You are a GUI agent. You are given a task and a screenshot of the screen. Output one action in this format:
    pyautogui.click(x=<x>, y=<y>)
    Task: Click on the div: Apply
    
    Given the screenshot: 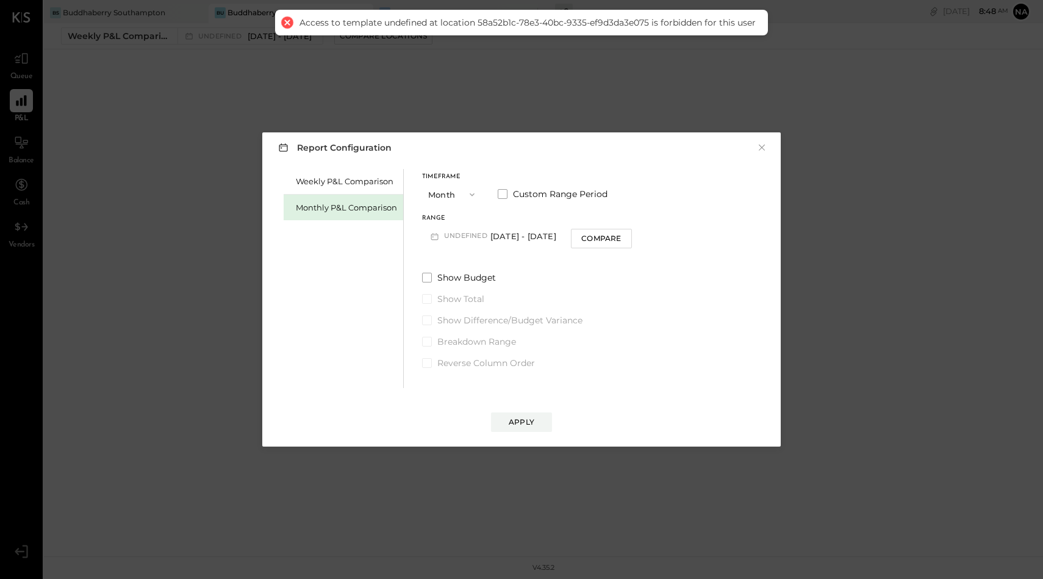 What is the action you would take?
    pyautogui.click(x=521, y=421)
    